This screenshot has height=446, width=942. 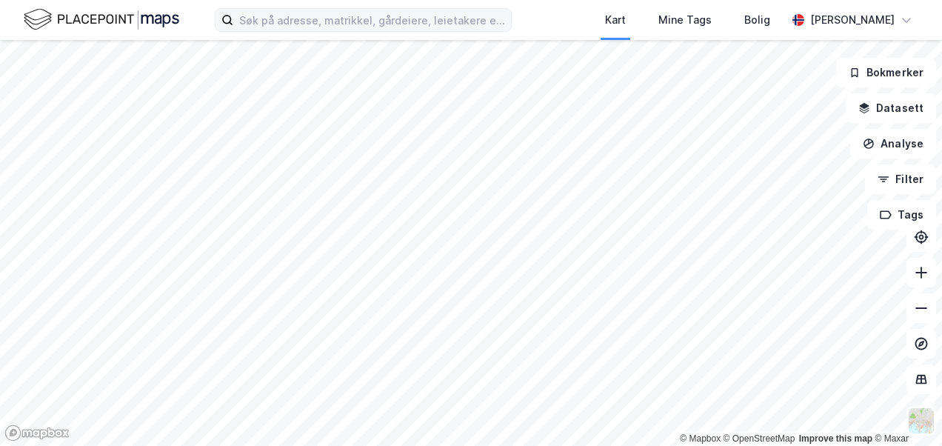 I want to click on div: Mine Tags, so click(x=685, y=20).